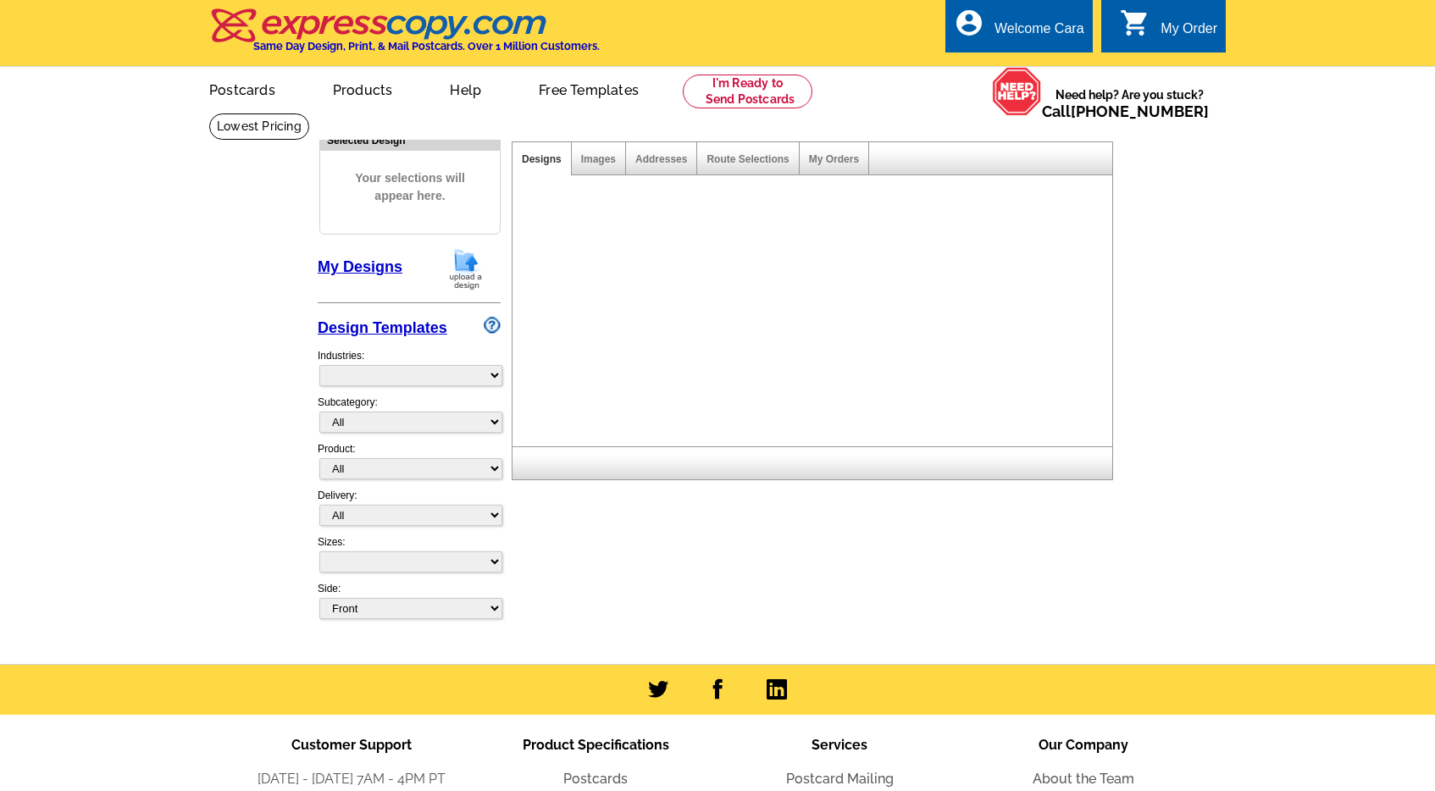 This screenshot has width=1435, height=791. Describe the element at coordinates (382, 328) in the screenshot. I see `a: Design Templates` at that location.